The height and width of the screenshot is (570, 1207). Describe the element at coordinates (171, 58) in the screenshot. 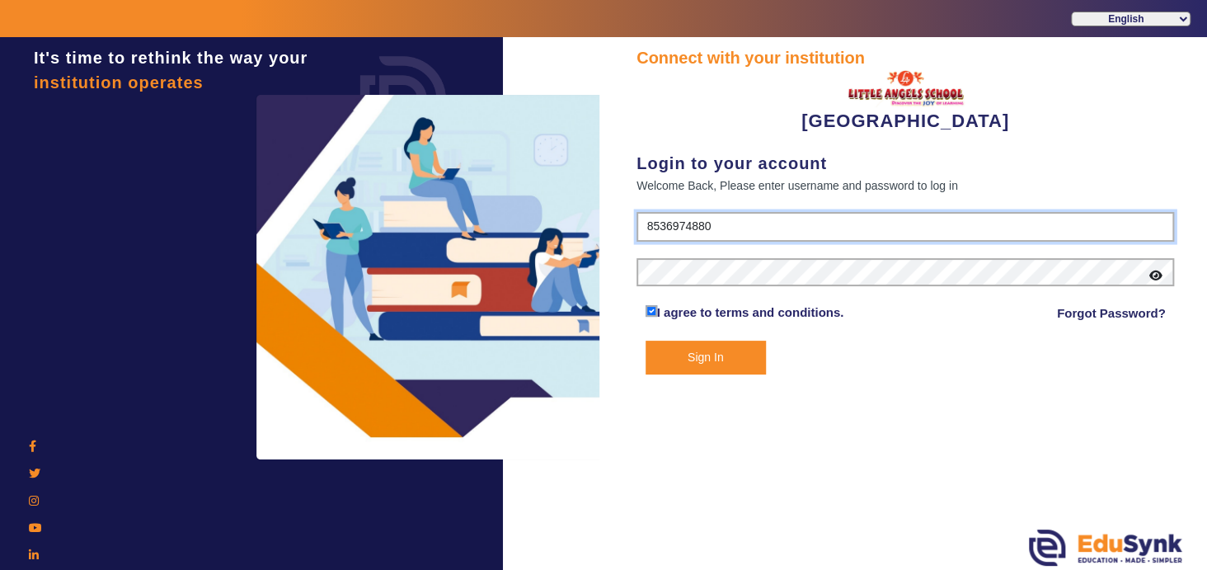

I see `span: It's time to rethink the way your` at that location.